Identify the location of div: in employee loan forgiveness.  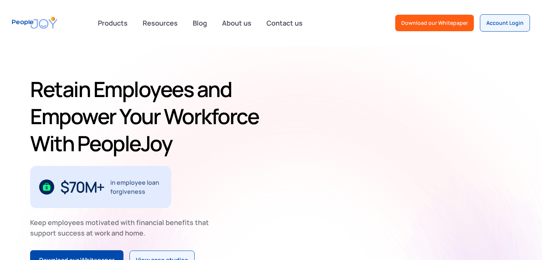
(136, 187).